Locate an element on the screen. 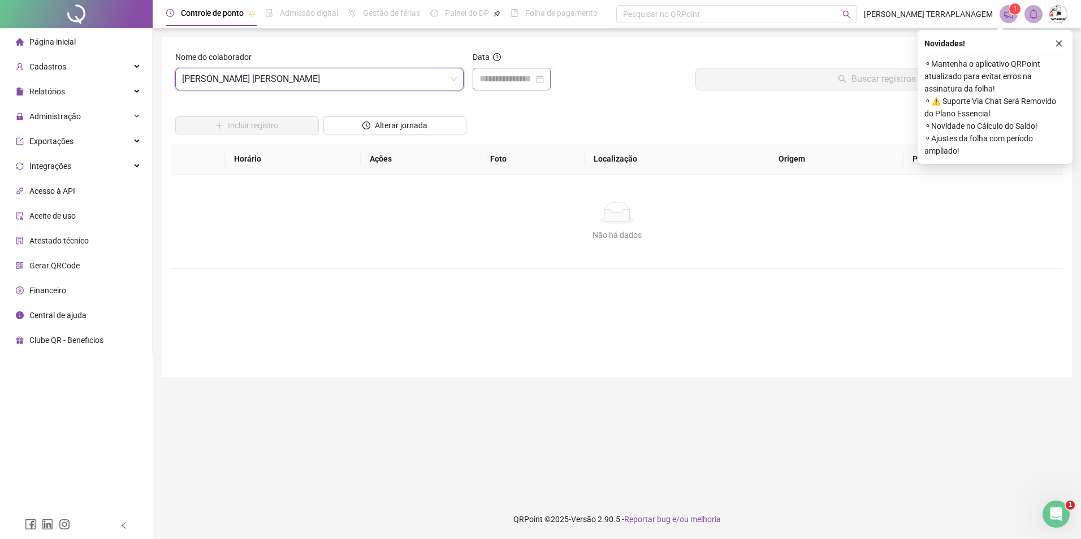  span: Relatórios is located at coordinates (47, 92).